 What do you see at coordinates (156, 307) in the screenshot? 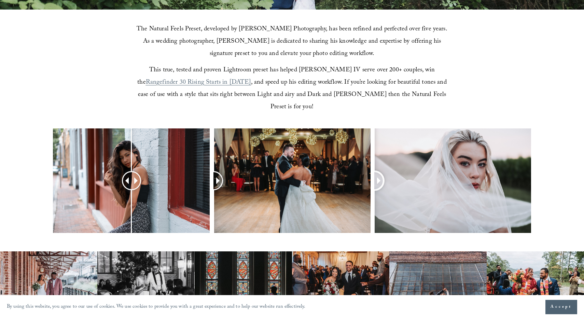
I see `p: By using this website, you agree to our use of cookies. We use cookies to provide you with a grea...` at bounding box center [156, 307].